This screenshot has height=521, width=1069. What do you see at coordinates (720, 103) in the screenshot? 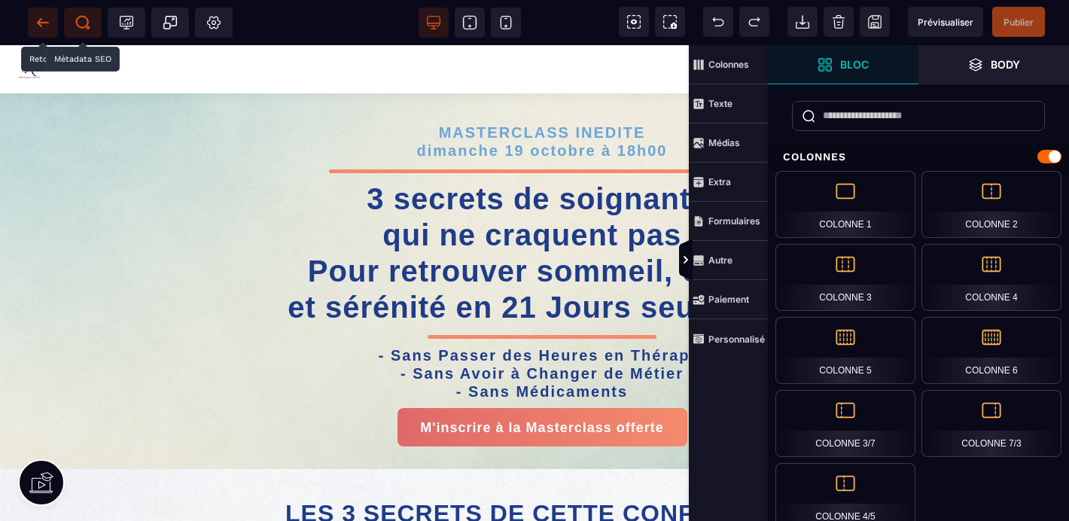
I see `strong: Texte` at bounding box center [720, 103].